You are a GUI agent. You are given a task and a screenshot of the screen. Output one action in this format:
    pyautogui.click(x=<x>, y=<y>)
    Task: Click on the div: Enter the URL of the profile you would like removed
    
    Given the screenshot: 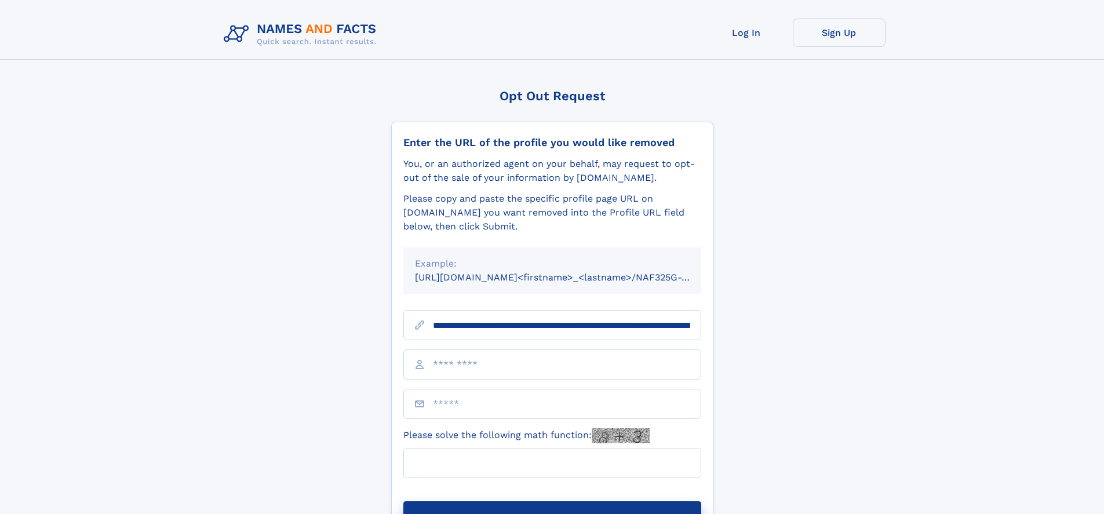 What is the action you would take?
    pyautogui.click(x=552, y=143)
    